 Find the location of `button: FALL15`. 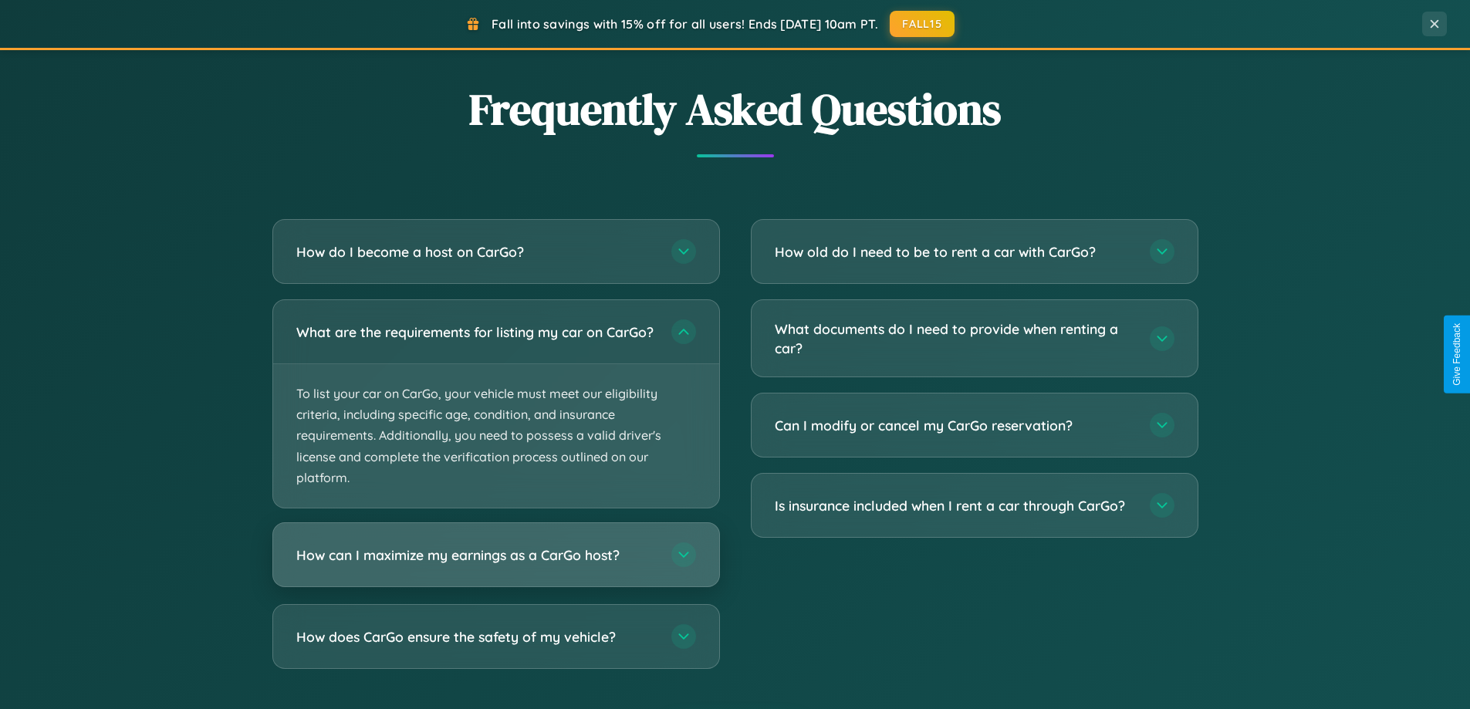

button: FALL15 is located at coordinates (922, 24).